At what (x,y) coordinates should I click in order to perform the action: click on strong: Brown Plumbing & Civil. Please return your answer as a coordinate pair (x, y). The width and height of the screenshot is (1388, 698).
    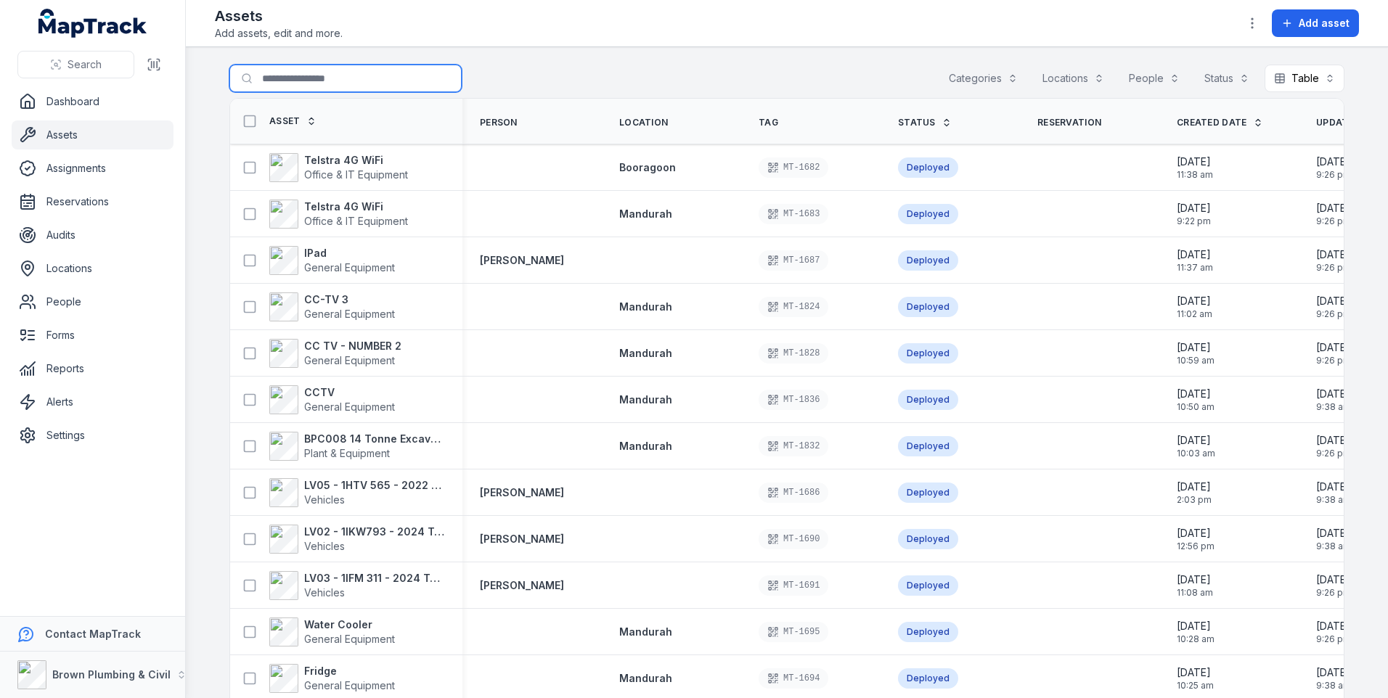
    Looking at the image, I should click on (111, 674).